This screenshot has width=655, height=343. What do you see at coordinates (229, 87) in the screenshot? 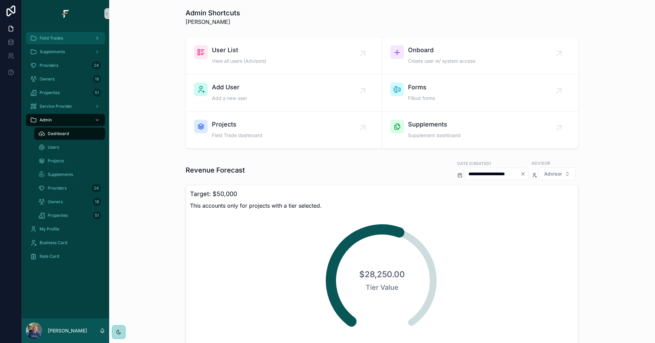
I see `span: Add User` at bounding box center [229, 87].